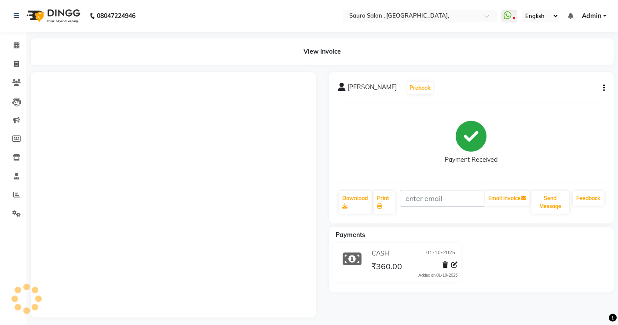 This screenshot has width=618, height=325. I want to click on a: Download, so click(355, 202).